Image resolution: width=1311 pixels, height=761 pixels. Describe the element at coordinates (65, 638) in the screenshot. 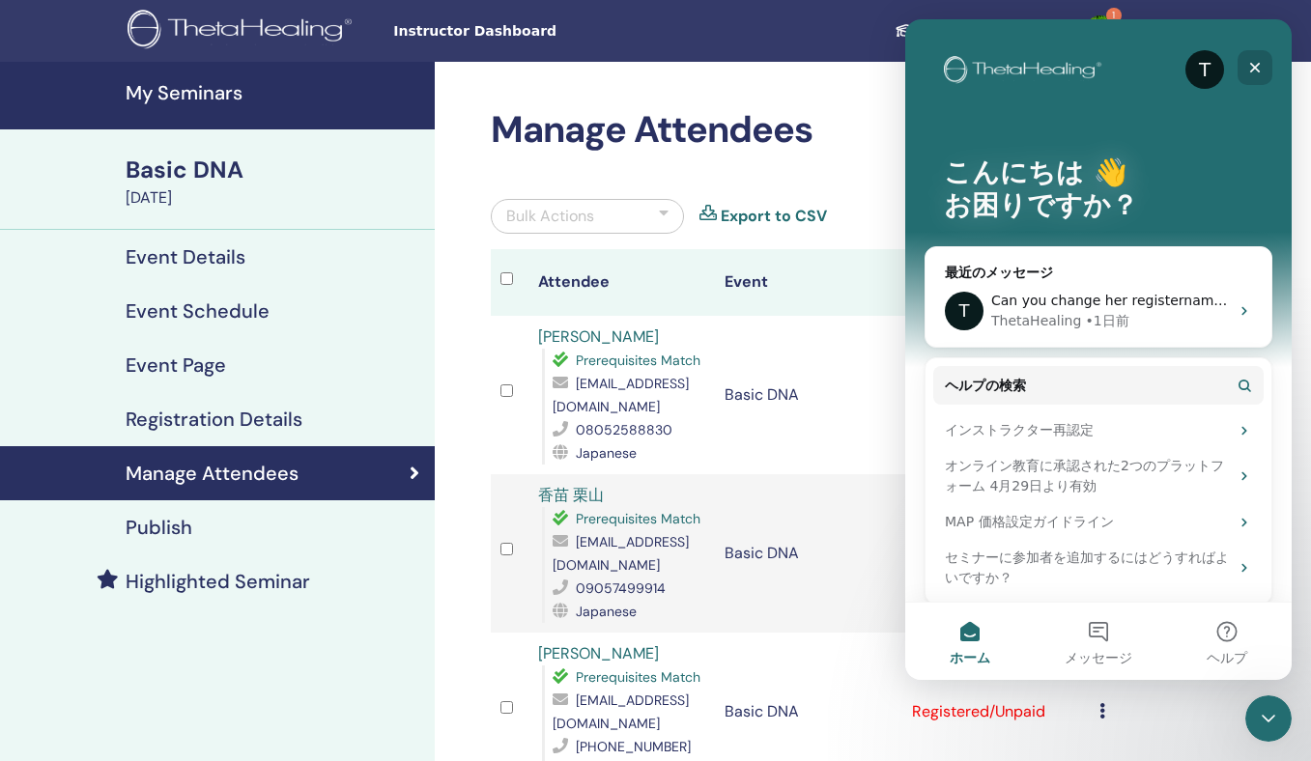

I see `span: ホーム` at that location.